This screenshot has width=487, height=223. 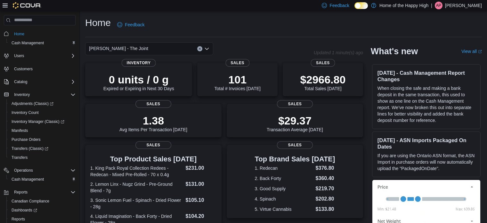 What do you see at coordinates (439, 5) in the screenshot?
I see `div: Andrew Peers` at bounding box center [439, 5].